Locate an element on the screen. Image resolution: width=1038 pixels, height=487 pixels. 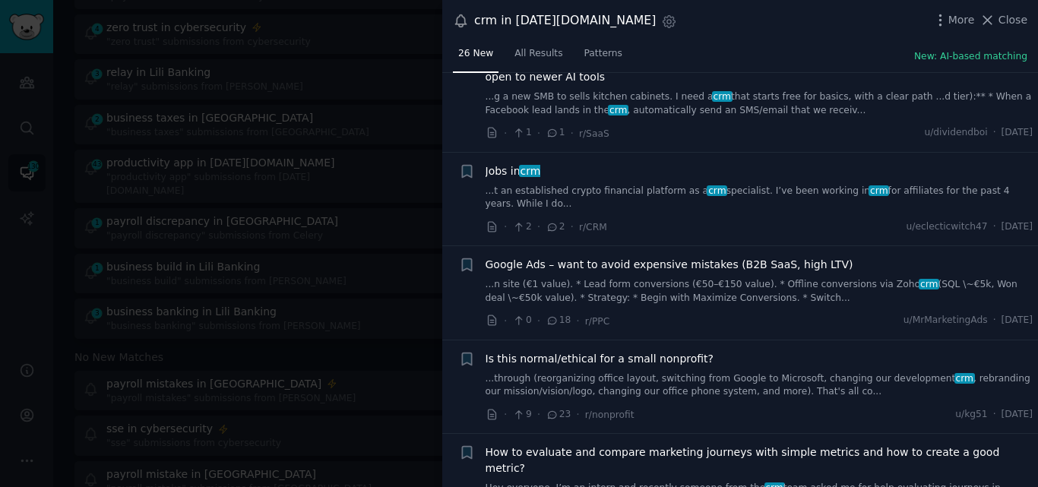
span: r/SaaS is located at coordinates (594, 134).